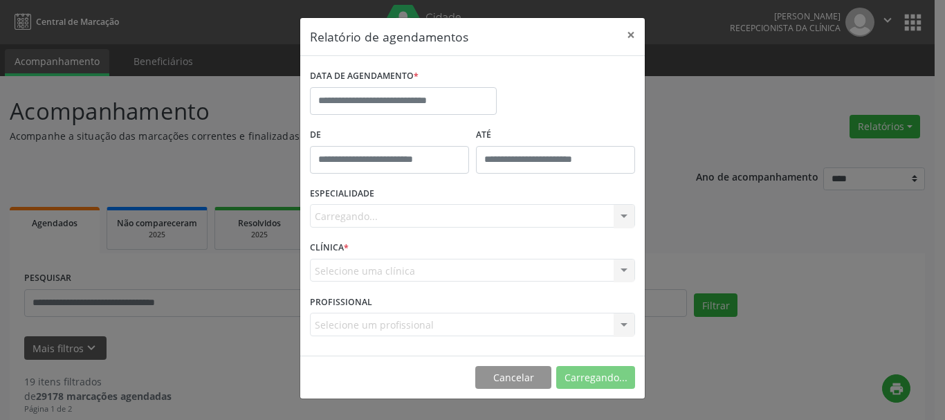 The height and width of the screenshot is (420, 945). I want to click on label: ESPECIALIDADE, so click(342, 194).